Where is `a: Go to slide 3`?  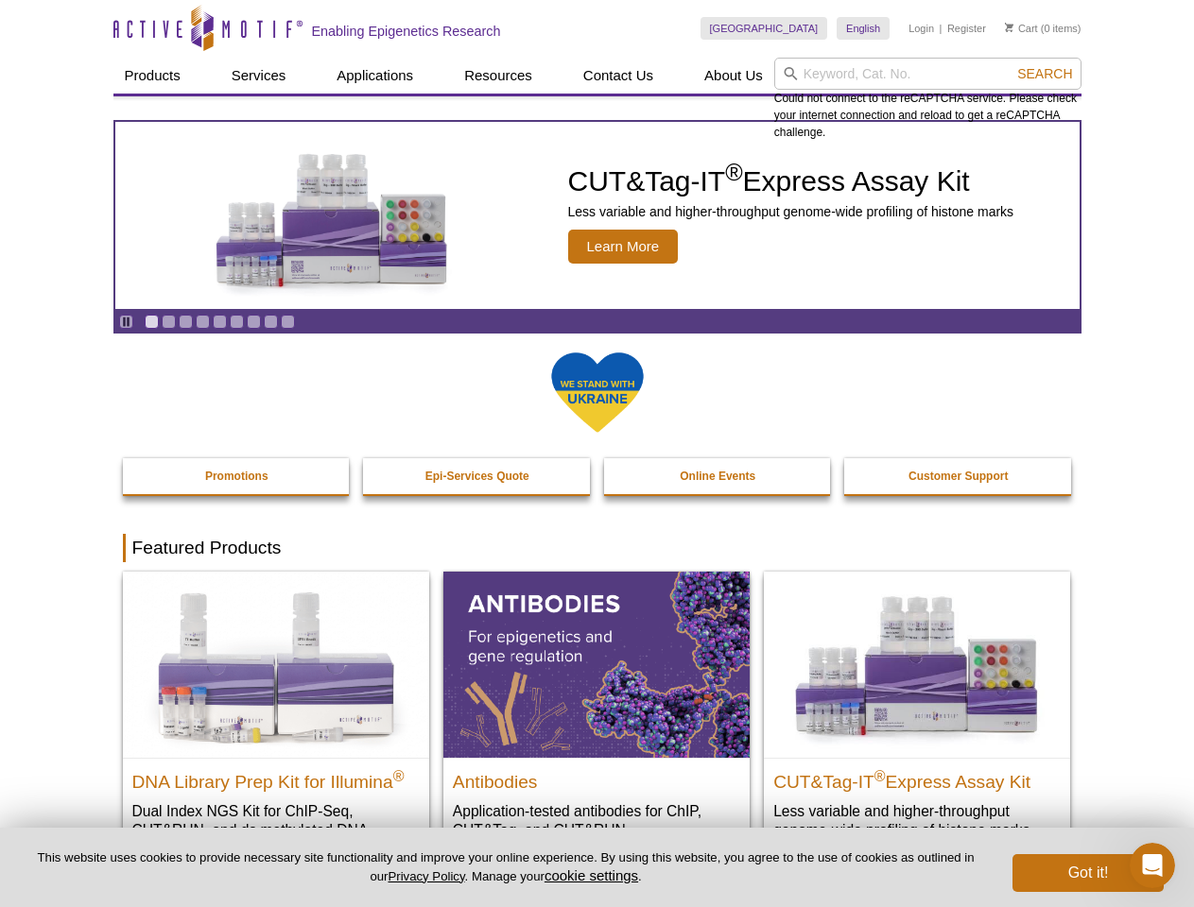
a: Go to slide 3 is located at coordinates (185, 321).